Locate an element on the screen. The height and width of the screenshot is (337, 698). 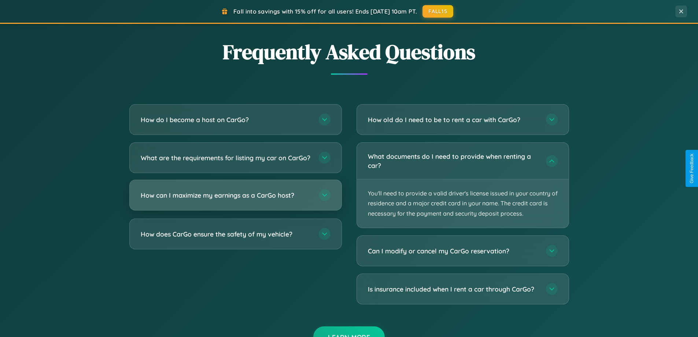
h3: How do I become a host on CarGo? is located at coordinates (226, 119).